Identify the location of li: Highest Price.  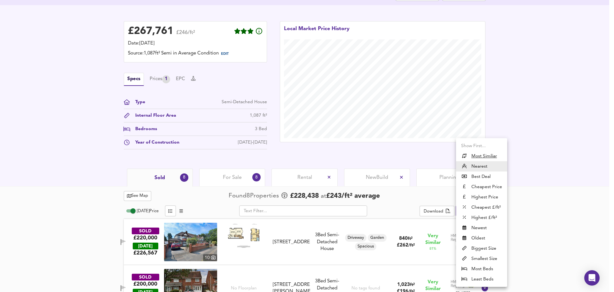
(482, 197).